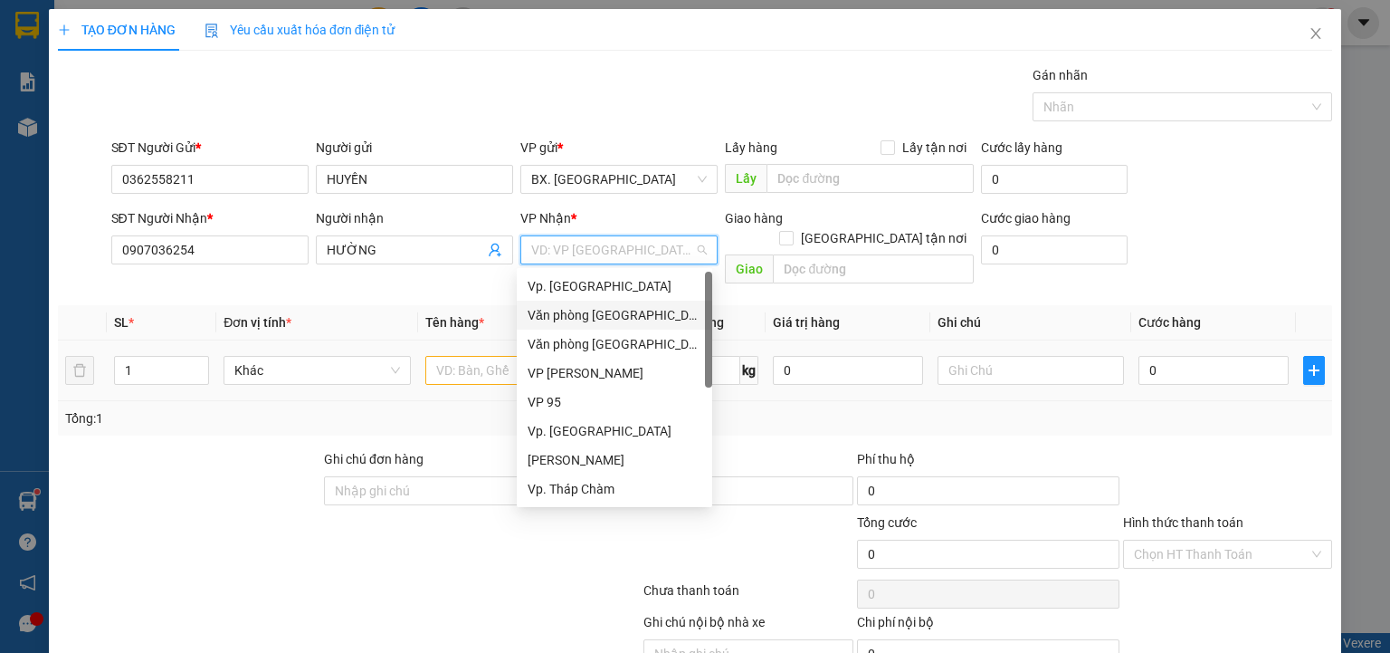 Image resolution: width=1390 pixels, height=653 pixels. Describe the element at coordinates (619, 148) in the screenshot. I see `div: VP gửi` at that location.